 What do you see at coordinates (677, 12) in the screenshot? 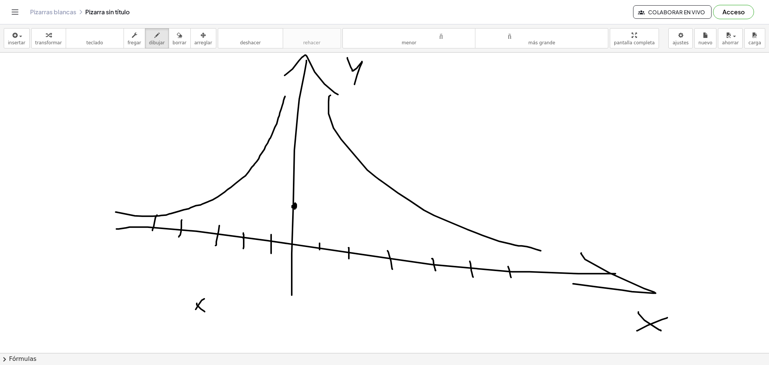
I see `font: Colaborar en vivo` at bounding box center [677, 12].